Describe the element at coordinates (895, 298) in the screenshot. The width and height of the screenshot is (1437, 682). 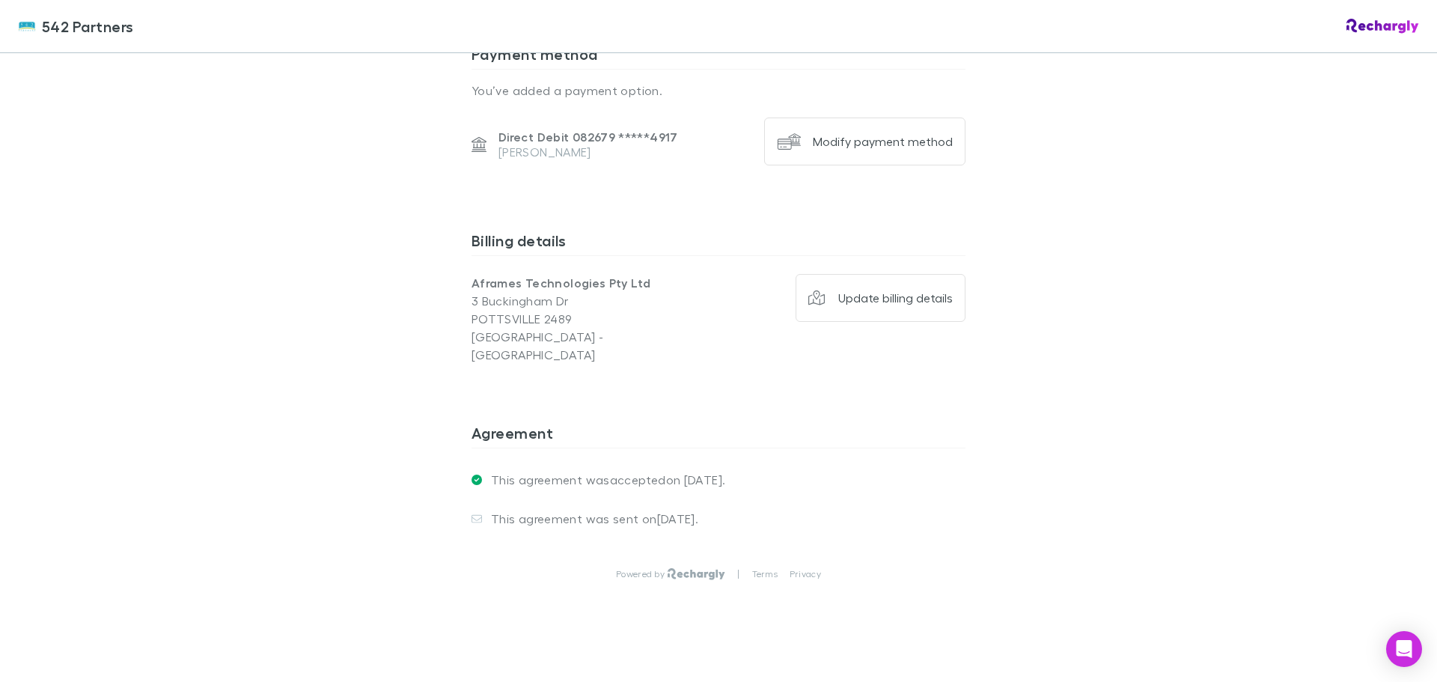
I see `div: Update billing details` at that location.